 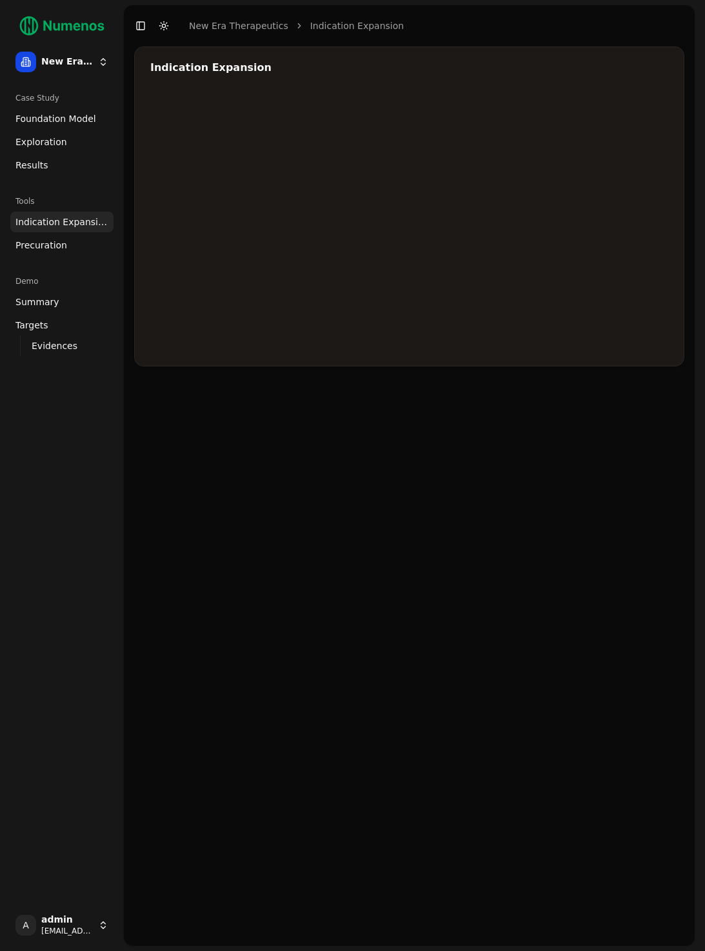 What do you see at coordinates (62, 281) in the screenshot?
I see `div: Demo` at bounding box center [62, 281].